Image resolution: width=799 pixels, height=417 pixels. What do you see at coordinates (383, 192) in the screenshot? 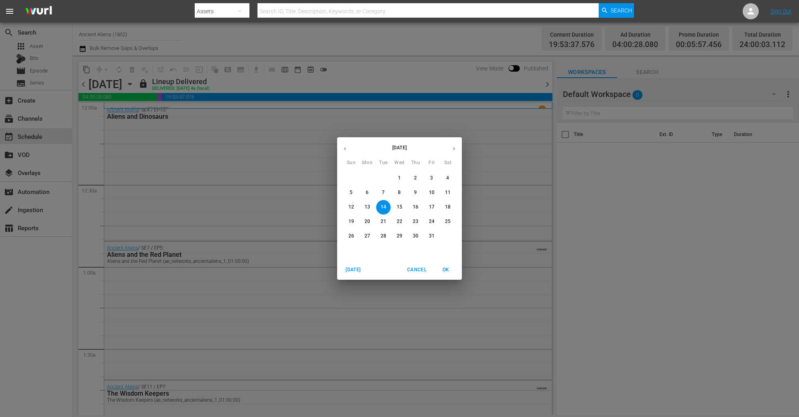
I see `p: 7` at bounding box center [383, 192].